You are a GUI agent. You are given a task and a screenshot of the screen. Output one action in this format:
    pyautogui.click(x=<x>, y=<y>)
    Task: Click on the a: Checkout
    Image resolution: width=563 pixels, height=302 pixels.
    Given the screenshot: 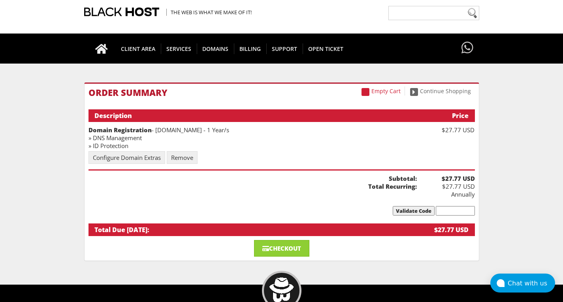 What is the action you would take?
    pyautogui.click(x=282, y=249)
    